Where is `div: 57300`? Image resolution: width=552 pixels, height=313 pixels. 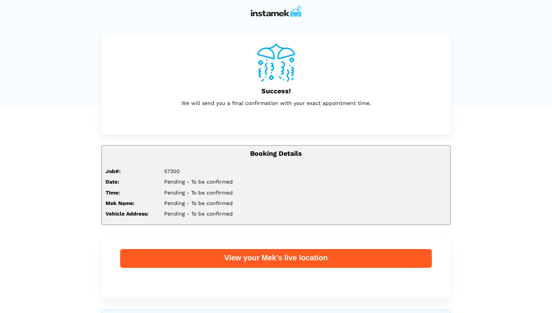
div: 57300 is located at coordinates (306, 171).